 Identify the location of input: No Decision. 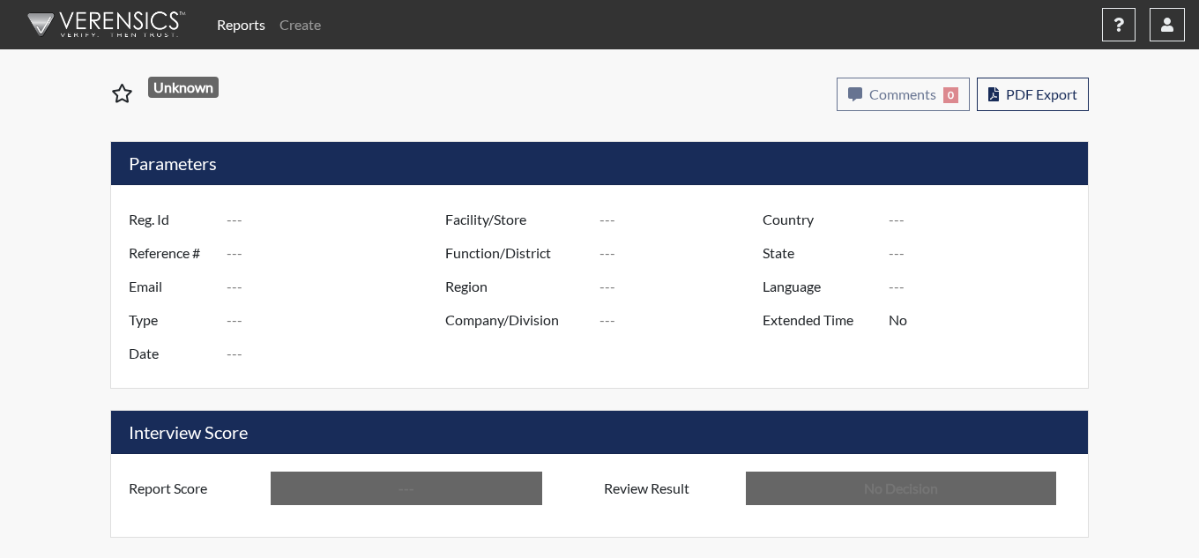
(901, 488).